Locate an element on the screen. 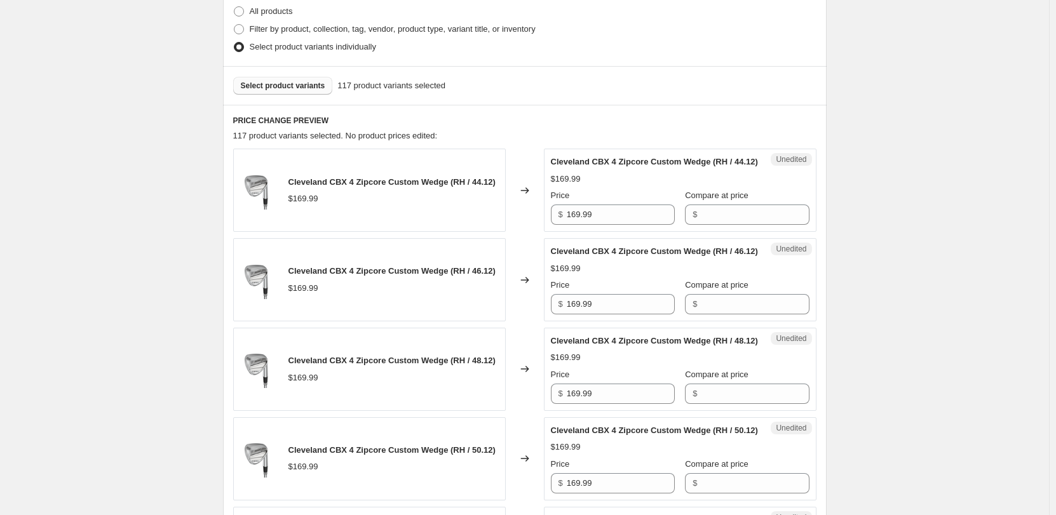 The height and width of the screenshot is (515, 1056). button: Select product variants is located at coordinates (283, 86).